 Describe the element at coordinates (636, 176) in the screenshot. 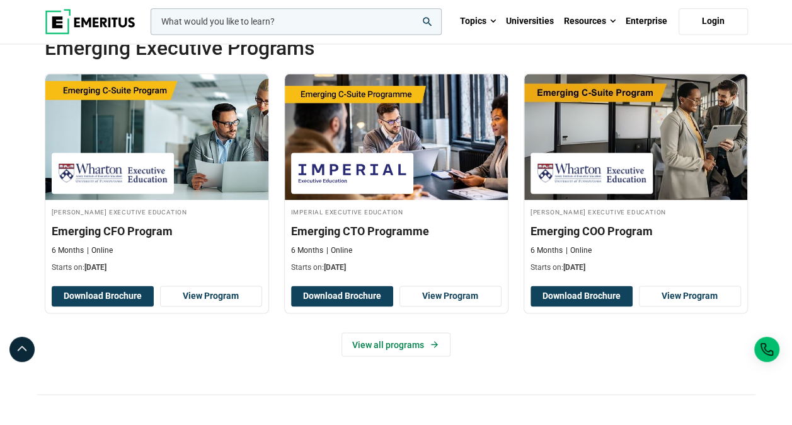

I see `a: Supply Chain and Operations Course by Wharton Executive Education - September 23, 2025 Wharton Ex...` at that location.